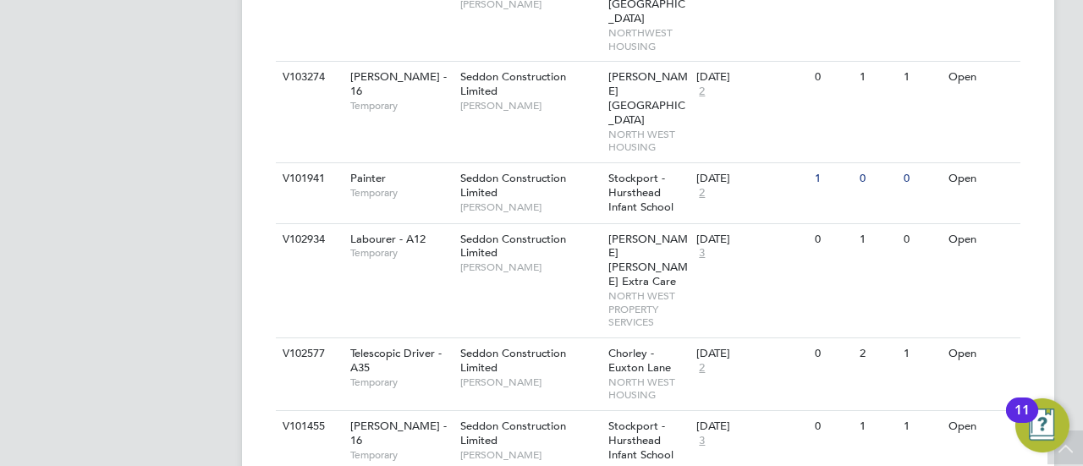 This screenshot has height=466, width=1083. What do you see at coordinates (308, 239) in the screenshot?
I see `div: V102934` at bounding box center [308, 239].